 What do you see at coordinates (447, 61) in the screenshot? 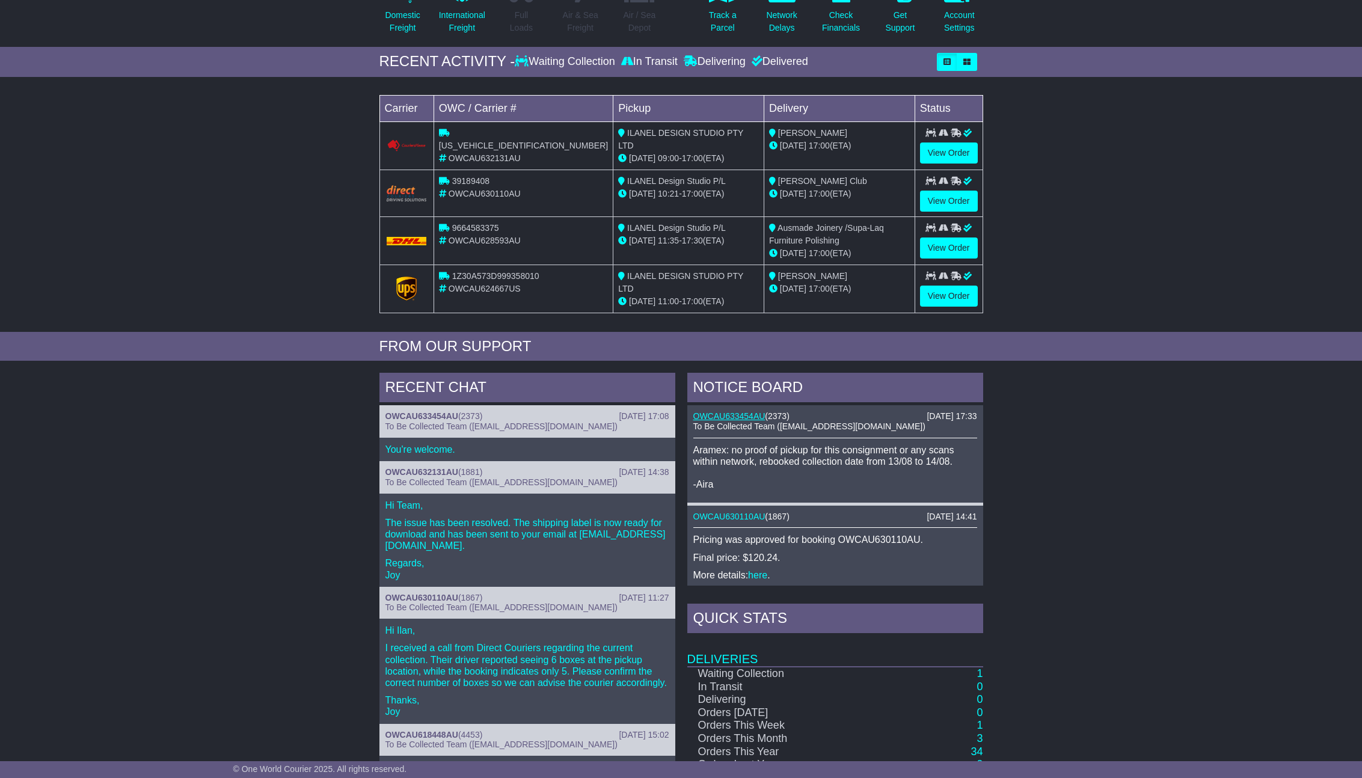
I see `div: RECENT ACTIVITY -` at bounding box center [447, 61].